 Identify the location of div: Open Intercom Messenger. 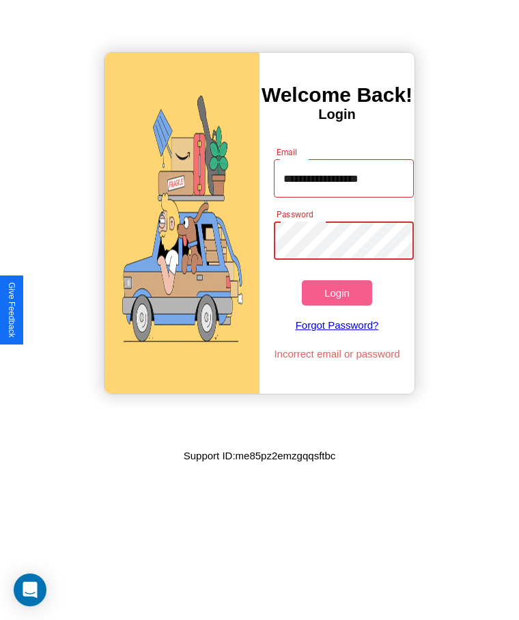
(30, 590).